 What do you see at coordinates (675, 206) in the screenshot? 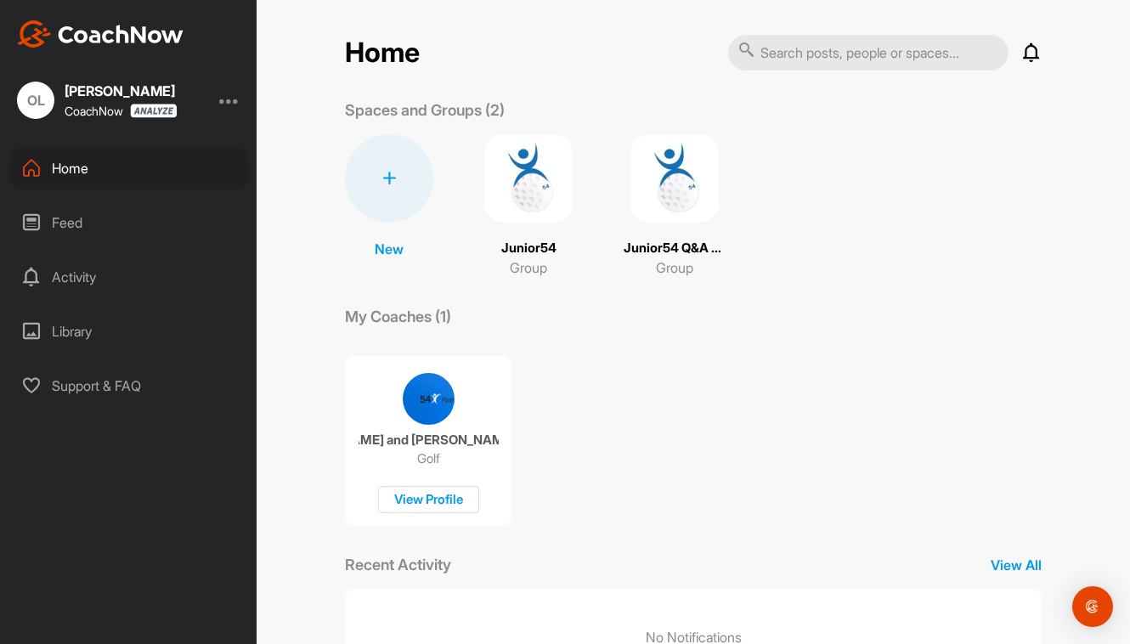
I see `a: Junior54 Q&A groupGroup` at bounding box center [675, 206].